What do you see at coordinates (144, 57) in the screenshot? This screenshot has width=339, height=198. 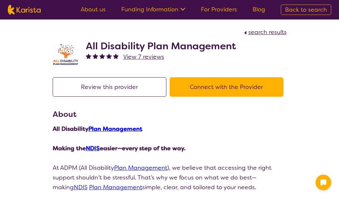 I see `span: View 7 reviews` at bounding box center [144, 57].